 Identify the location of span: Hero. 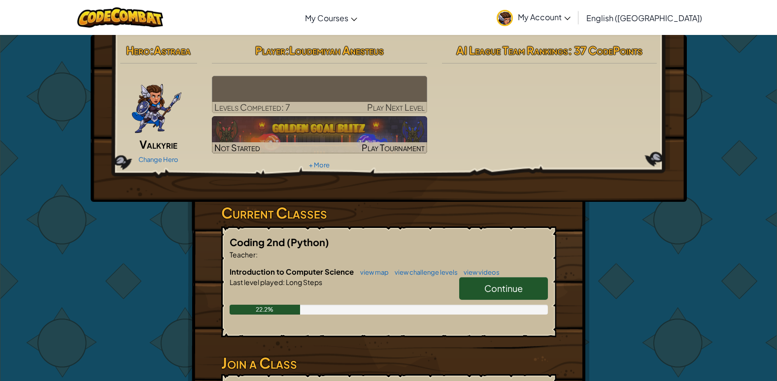
(138, 50).